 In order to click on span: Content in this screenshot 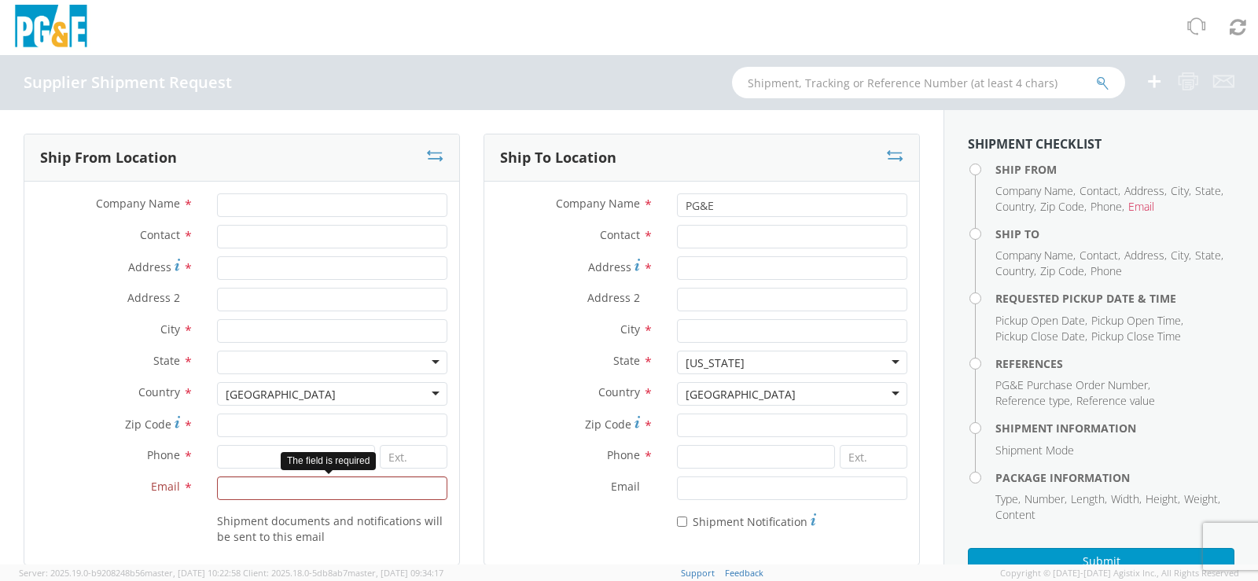, I will do `click(1015, 514)`.